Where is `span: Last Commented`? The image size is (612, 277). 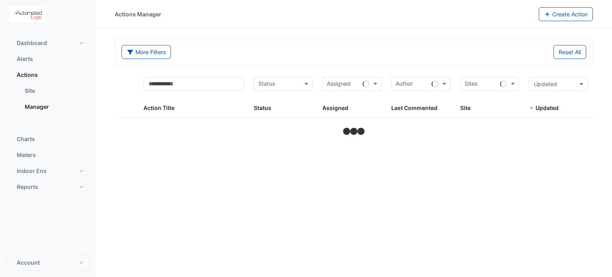 span: Last Commented is located at coordinates (414, 108).